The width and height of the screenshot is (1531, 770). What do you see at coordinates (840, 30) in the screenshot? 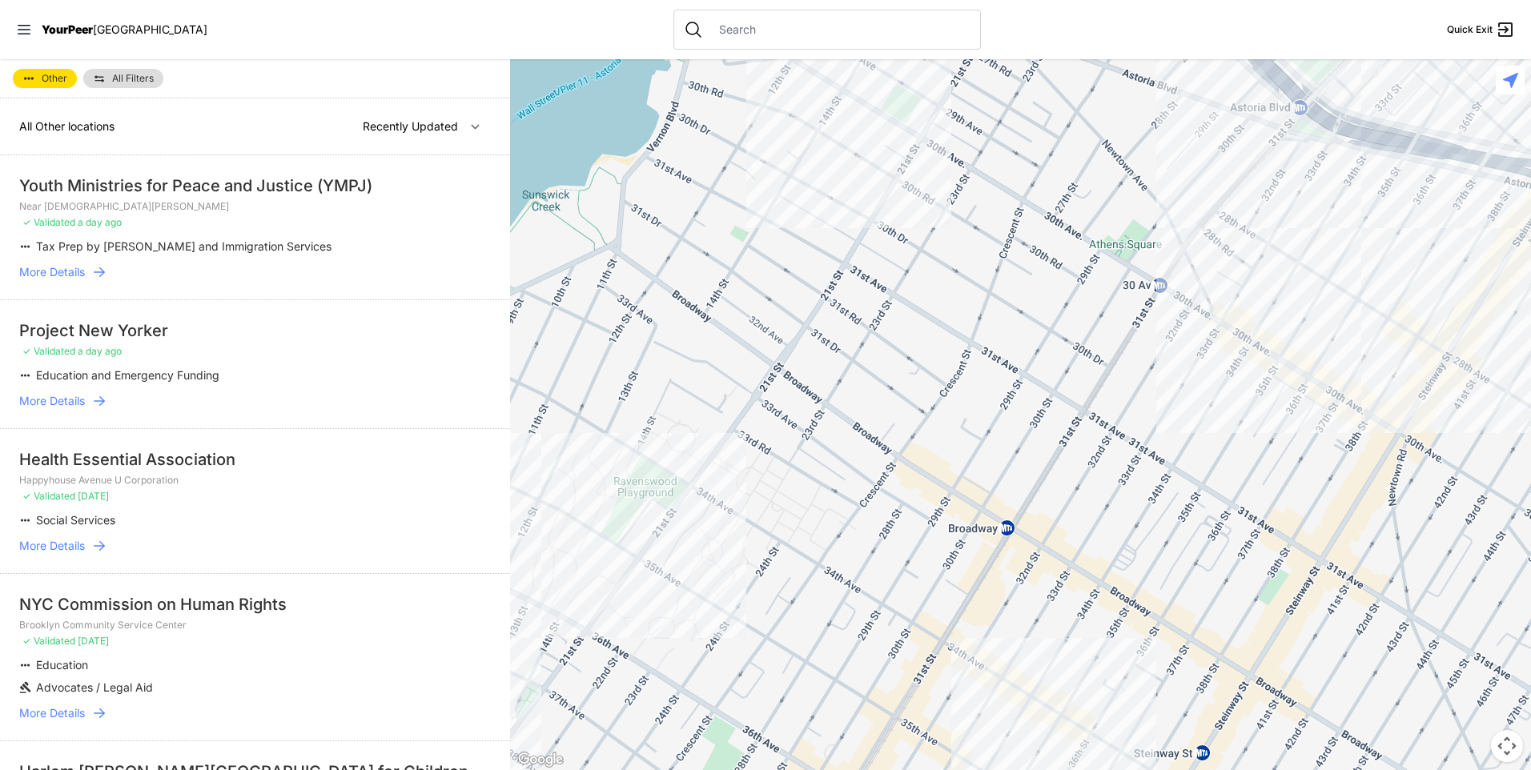
I see `input: Search` at bounding box center [840, 30].